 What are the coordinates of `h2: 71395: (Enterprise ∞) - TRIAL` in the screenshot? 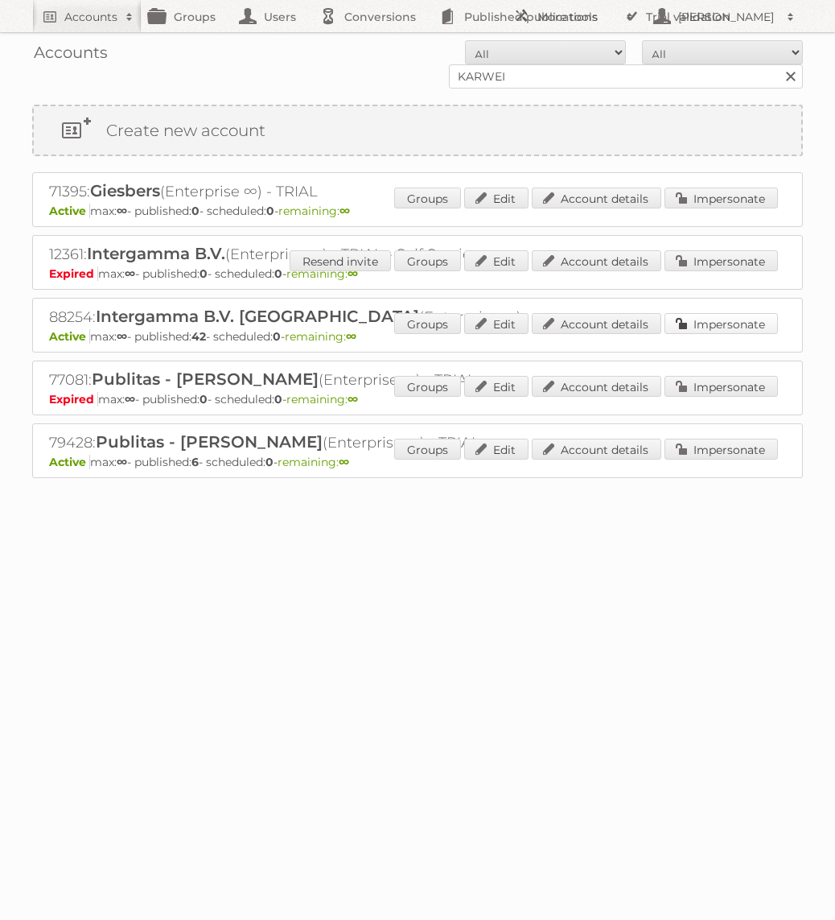 It's located at (331, 191).